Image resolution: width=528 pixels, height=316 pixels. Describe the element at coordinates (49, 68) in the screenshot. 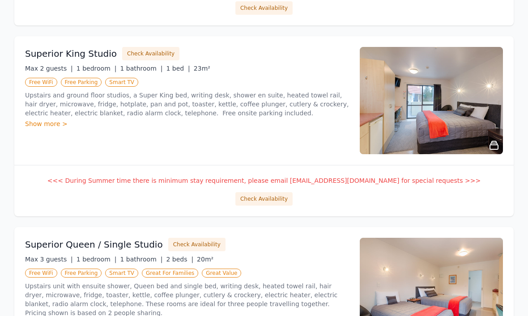

I see `span: Max 2 guests |` at that location.